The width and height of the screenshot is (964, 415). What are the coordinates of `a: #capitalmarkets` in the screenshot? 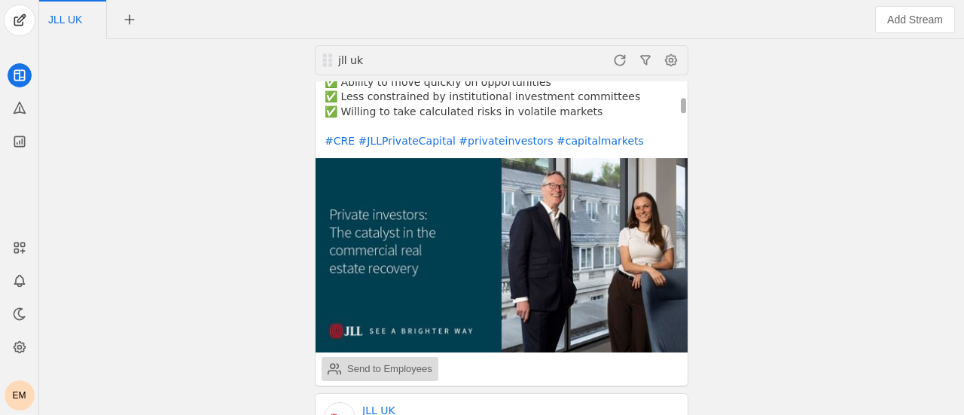 It's located at (600, 141).